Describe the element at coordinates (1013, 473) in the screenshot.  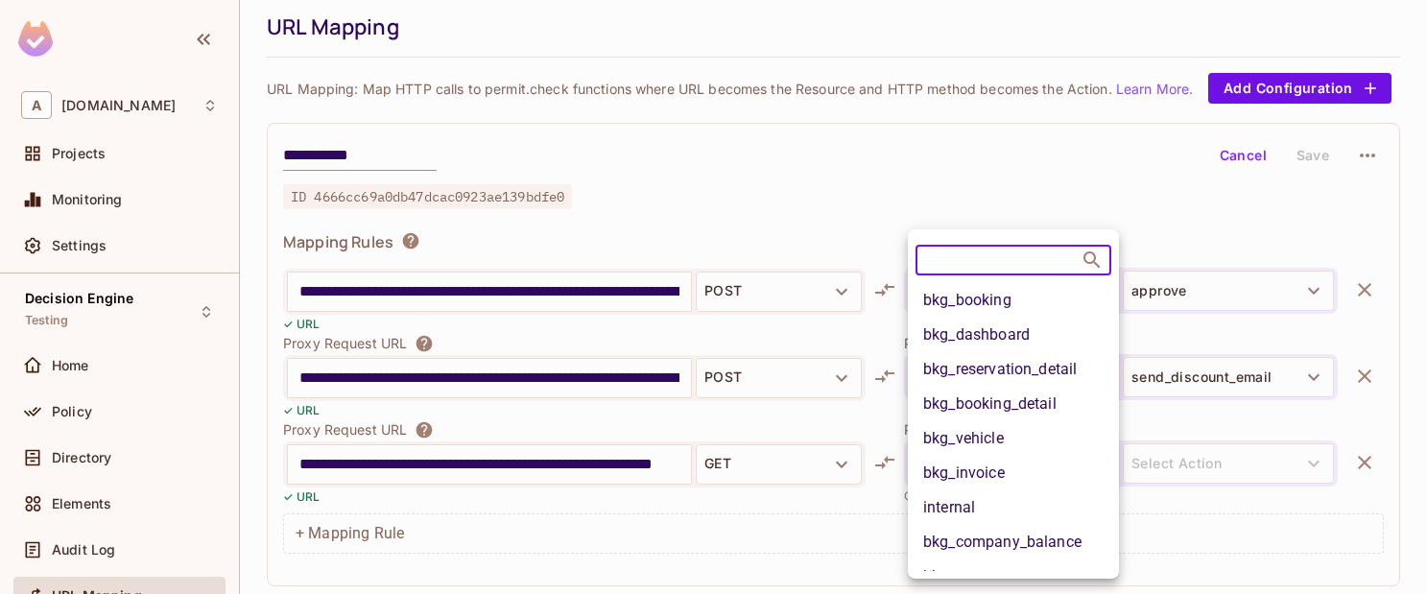
I see `li: bkg_invoice` at that location.